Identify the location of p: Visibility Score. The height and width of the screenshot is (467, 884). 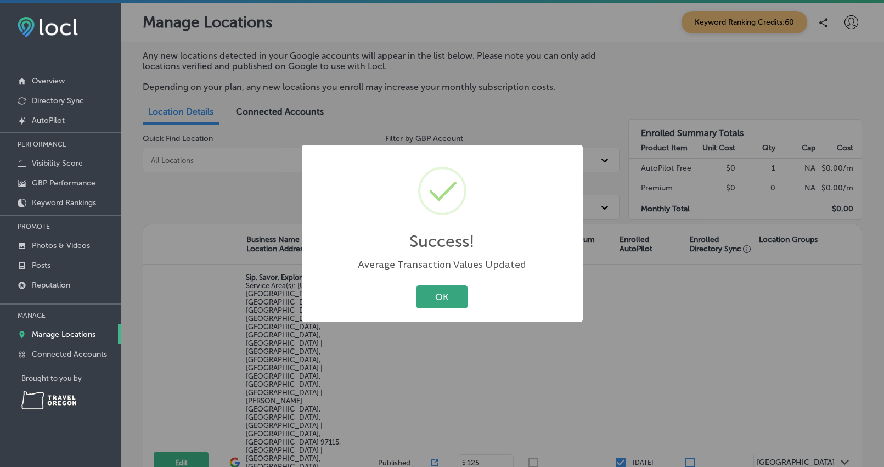
(57, 163).